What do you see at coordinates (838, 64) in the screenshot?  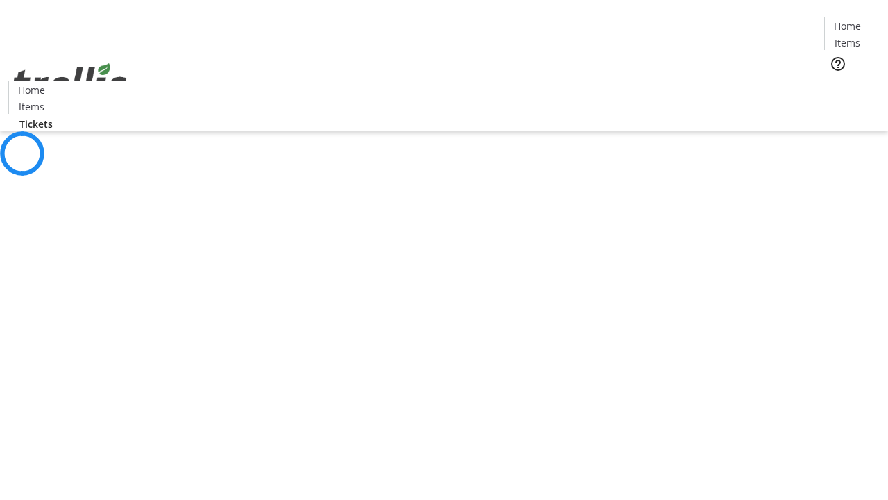 I see `button: Help` at bounding box center [838, 64].